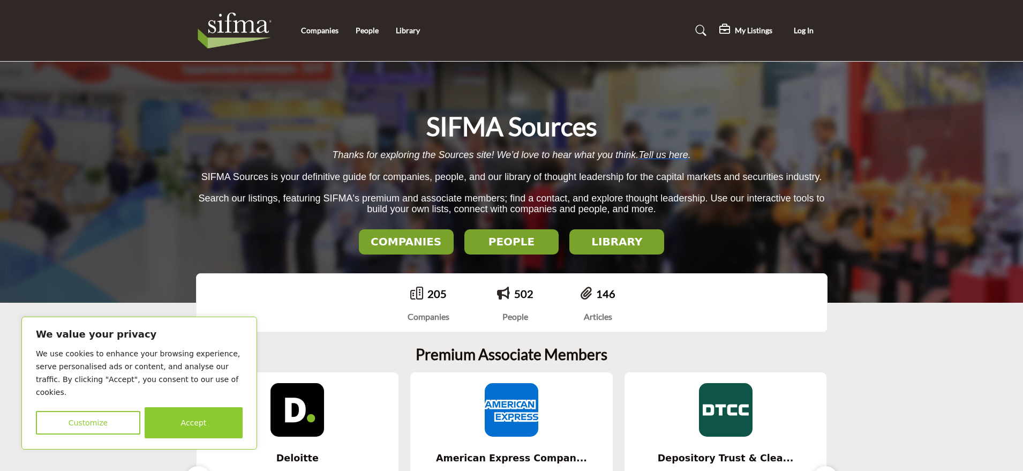 Image resolution: width=1023 pixels, height=471 pixels. What do you see at coordinates (511, 155) in the screenshot?
I see `span: Thanks for exploring the Sources site! We’d love to hear what you think. .` at bounding box center [511, 155].